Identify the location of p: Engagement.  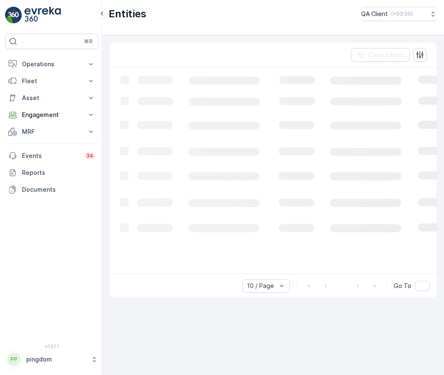
(52, 115).